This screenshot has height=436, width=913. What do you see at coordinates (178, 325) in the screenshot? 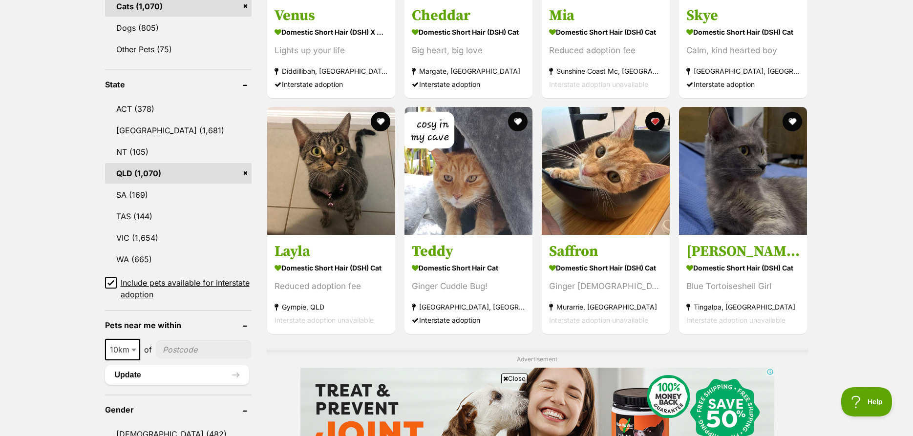
I see `header: Pets near me within` at bounding box center [178, 325].